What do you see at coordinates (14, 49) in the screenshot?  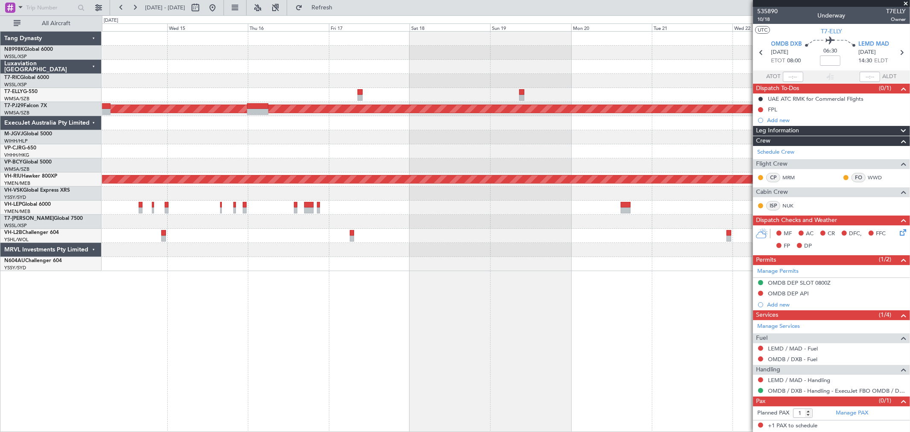 I see `span: N8998K` at bounding box center [14, 49].